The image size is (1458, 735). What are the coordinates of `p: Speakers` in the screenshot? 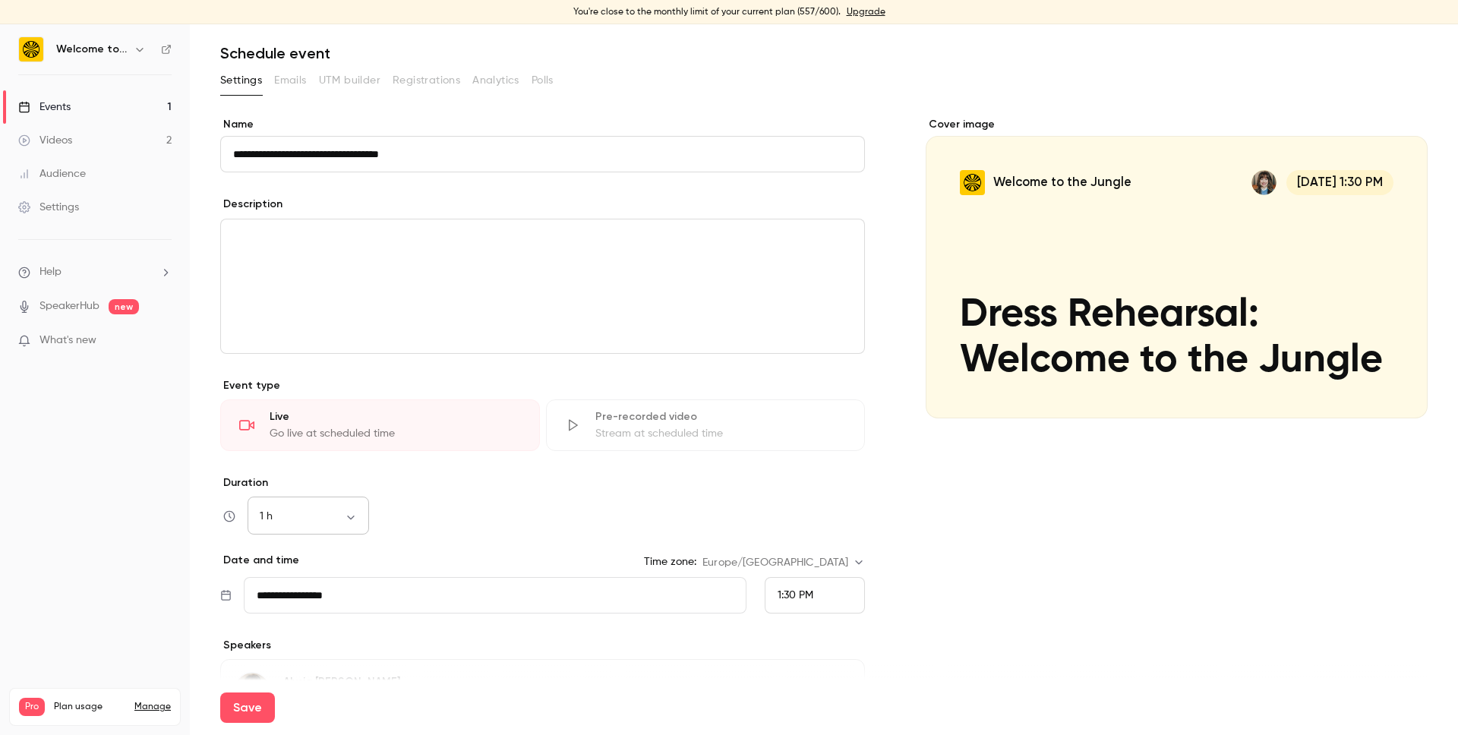 It's located at (542, 646).